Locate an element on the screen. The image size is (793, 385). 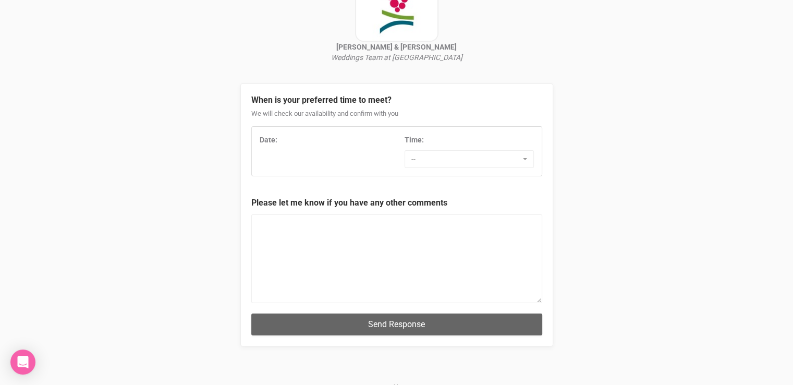
button: Send Response is located at coordinates (397, 324).